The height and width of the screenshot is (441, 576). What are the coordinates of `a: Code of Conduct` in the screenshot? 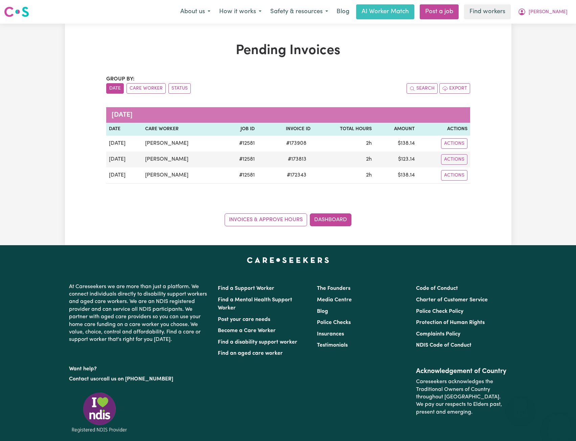 It's located at (437, 288).